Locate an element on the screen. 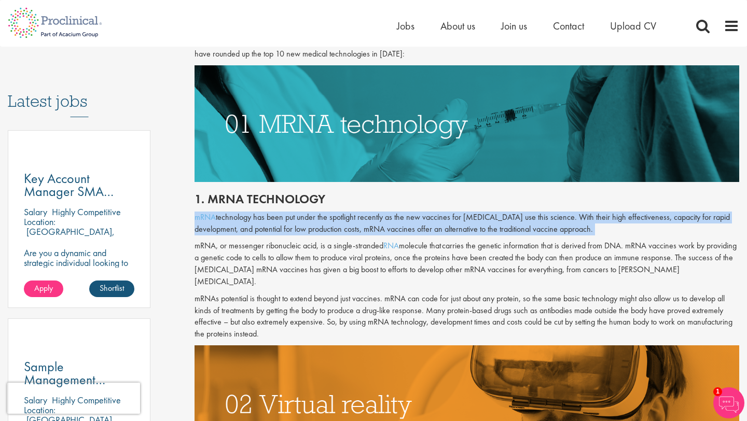 The width and height of the screenshot is (747, 421). p: Highly Competitive is located at coordinates (86, 212).